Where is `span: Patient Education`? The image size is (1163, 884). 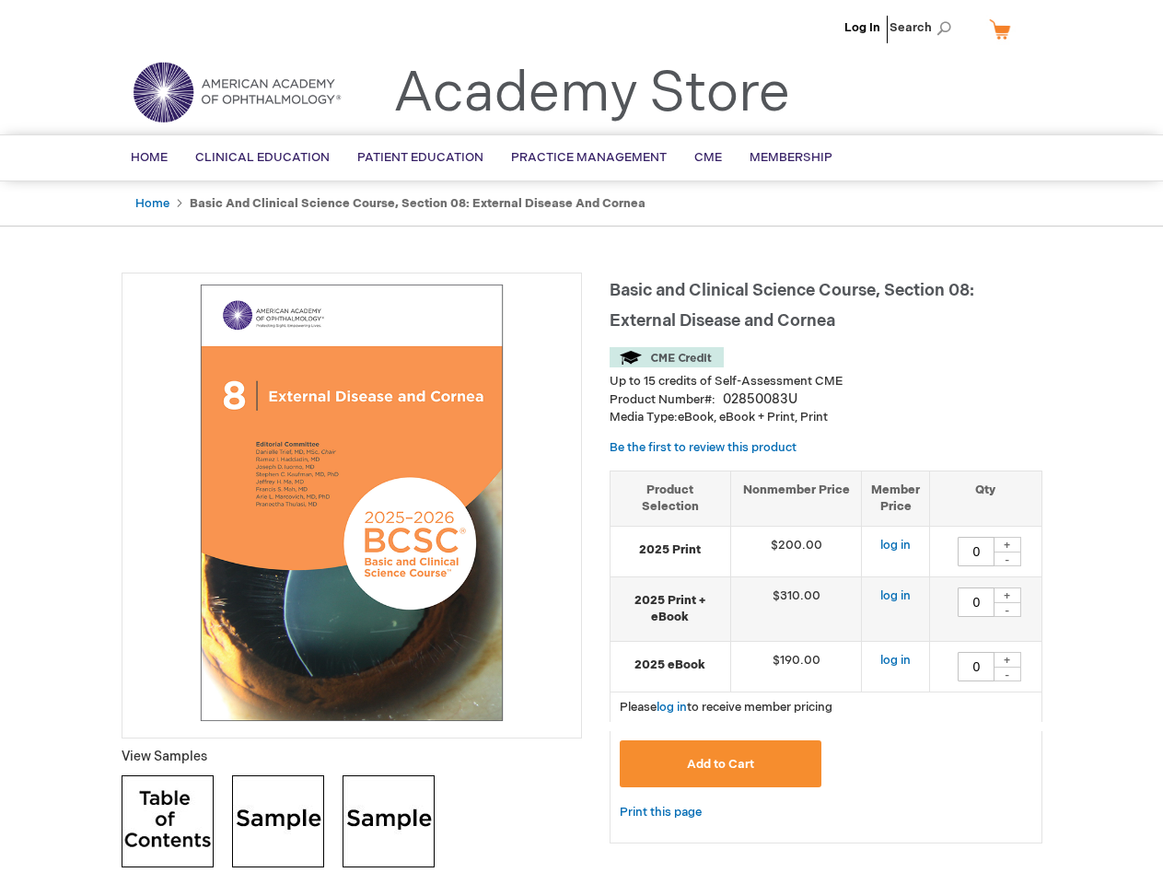
span: Patient Education is located at coordinates (420, 157).